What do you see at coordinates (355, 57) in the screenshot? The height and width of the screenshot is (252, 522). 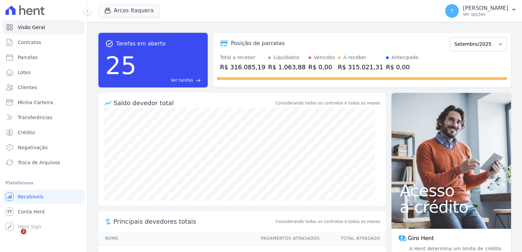 I see `div: A receber` at bounding box center [355, 57].